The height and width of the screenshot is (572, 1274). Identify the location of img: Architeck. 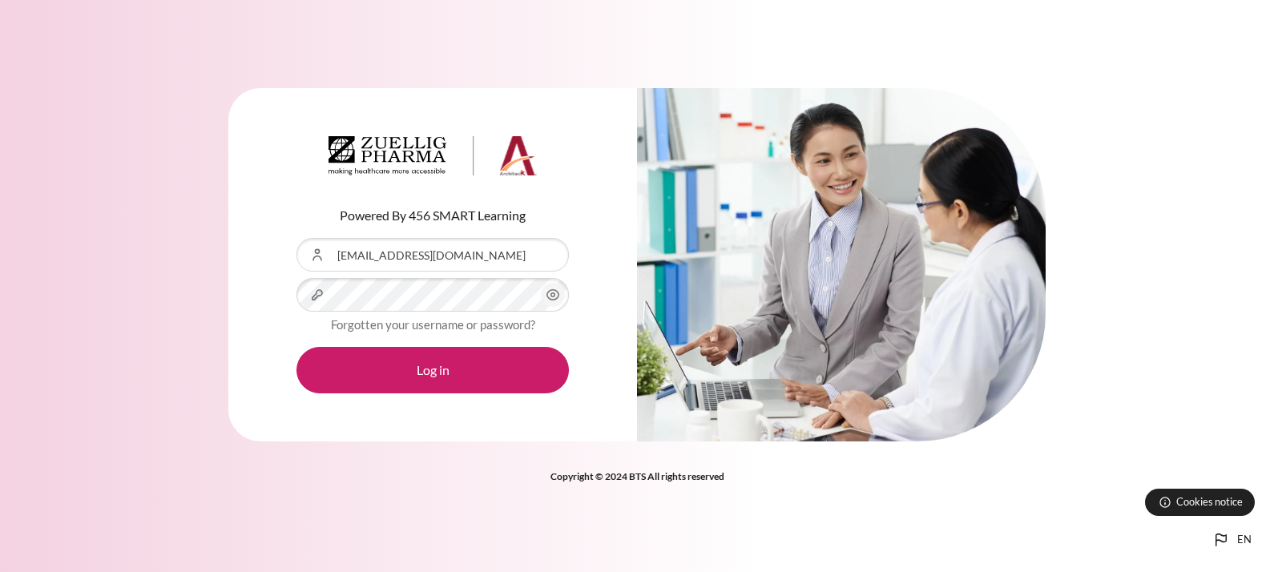
(433, 156).